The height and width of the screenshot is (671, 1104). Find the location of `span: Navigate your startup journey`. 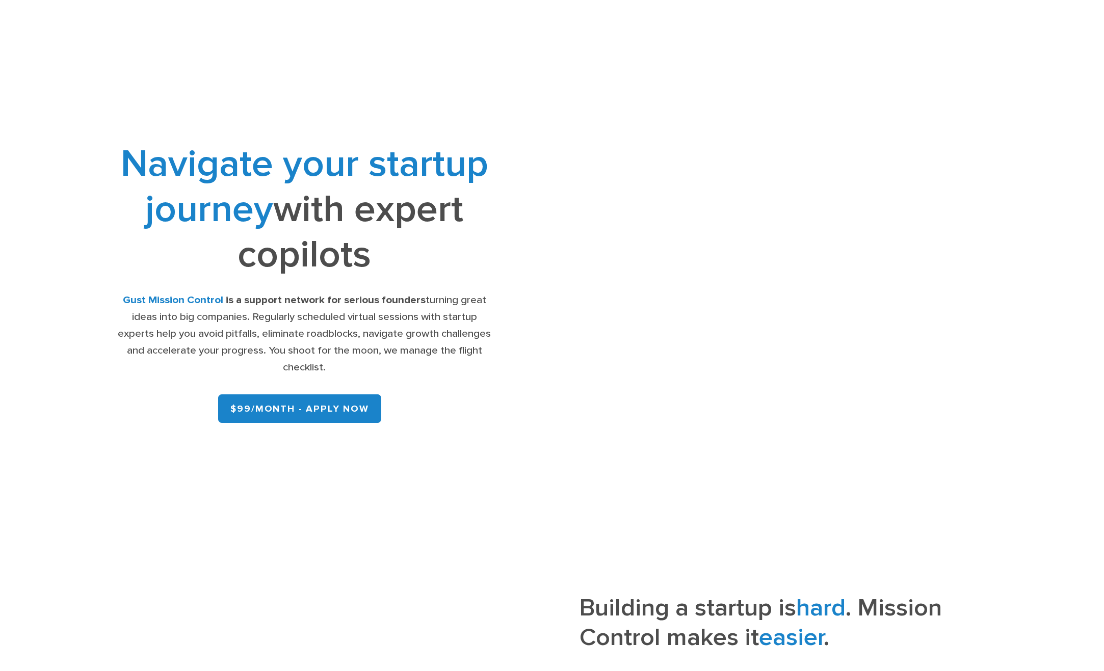

span: Navigate your startup journey is located at coordinates (304, 186).